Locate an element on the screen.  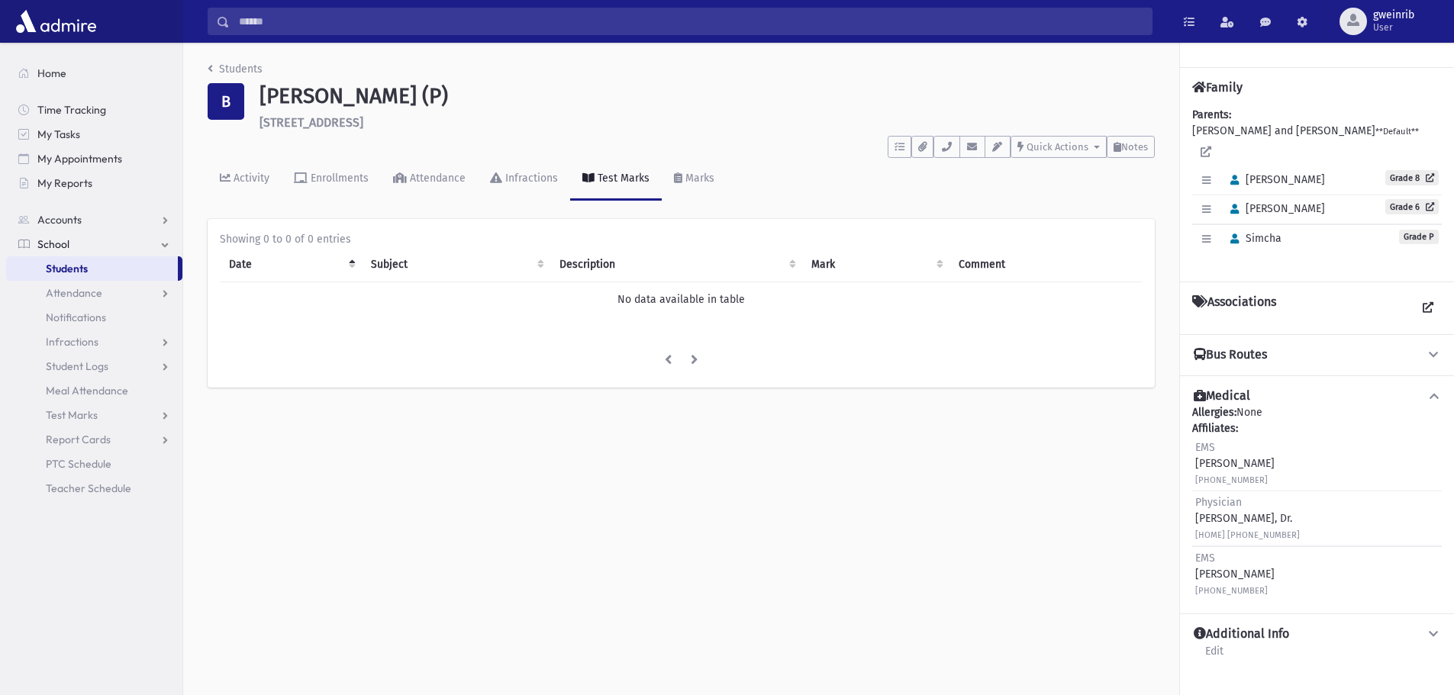
span: My Tasks is located at coordinates (59, 134).